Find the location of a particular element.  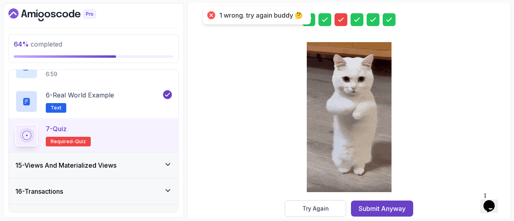

div: 1 wrong. try again buddy 🤔 is located at coordinates (261, 15).